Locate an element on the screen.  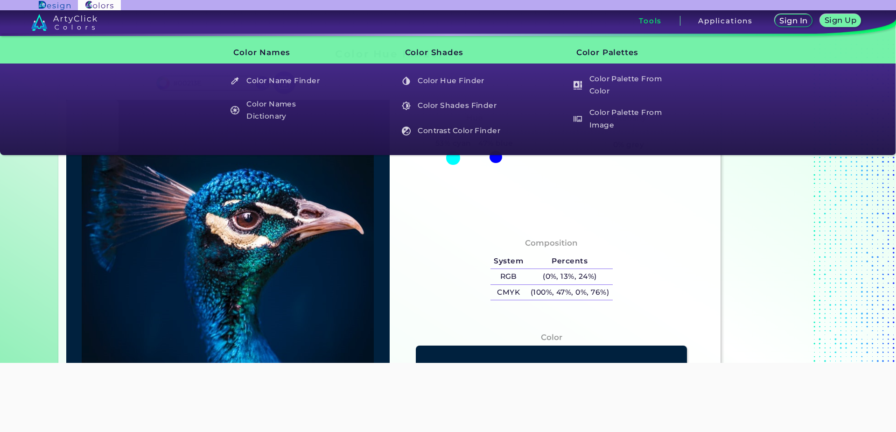
img: icon_col_pal_col_white.svg is located at coordinates (578, 85).